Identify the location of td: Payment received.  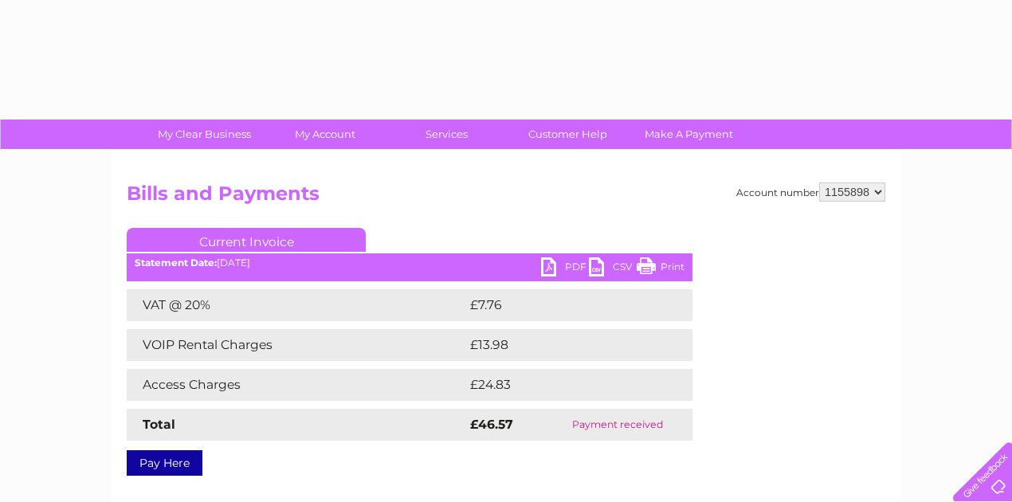
(617, 425).